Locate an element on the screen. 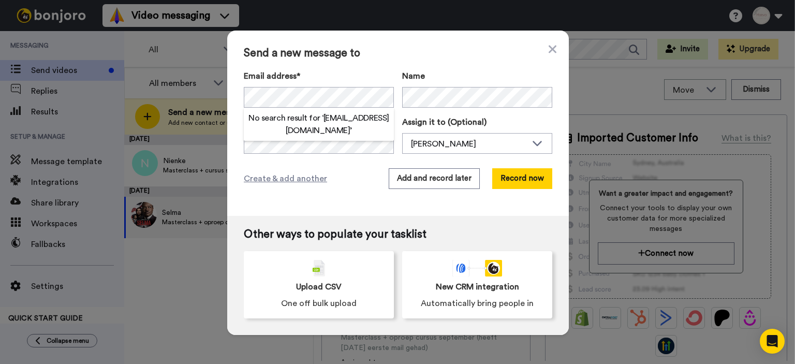  span: Other ways to populate your tasklist is located at coordinates (398, 234).